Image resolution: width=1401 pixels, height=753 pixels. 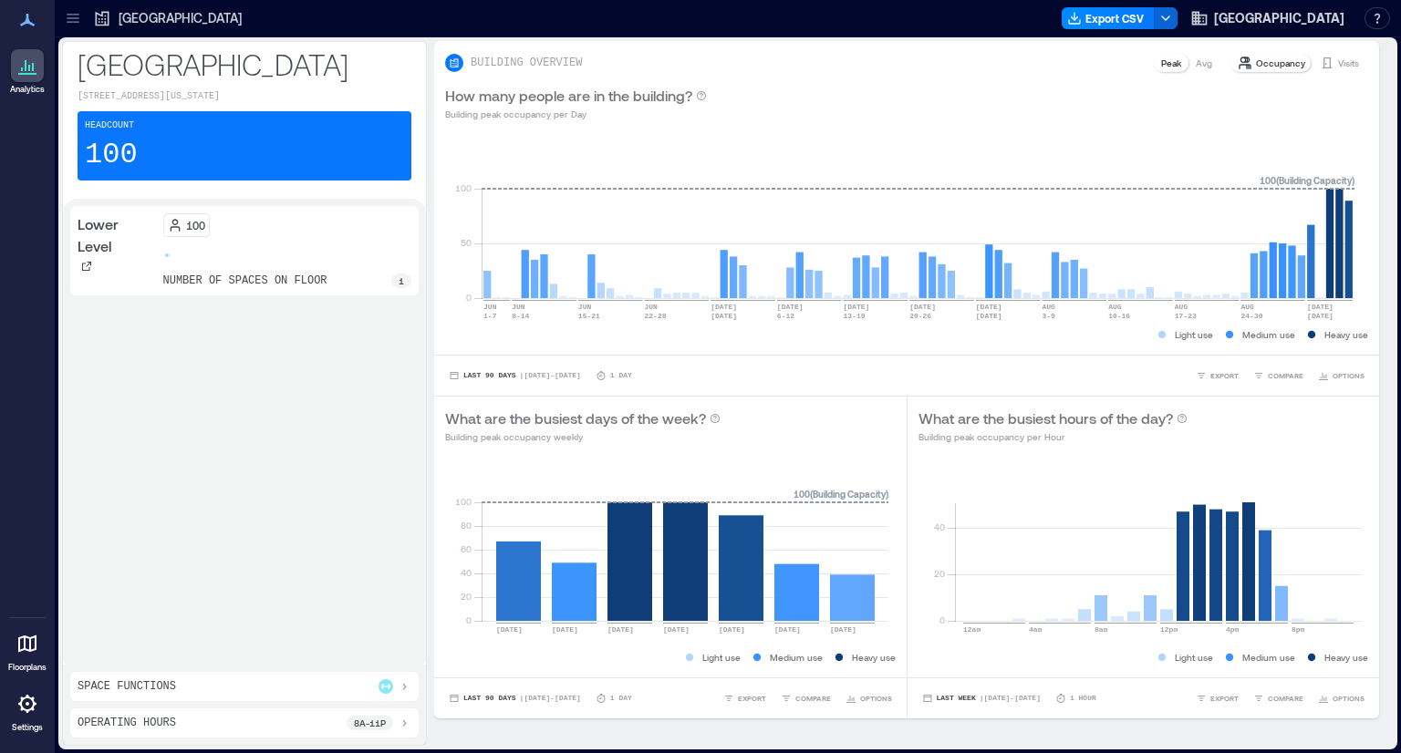 What do you see at coordinates (576, 419) in the screenshot?
I see `p: What are the busiest days of the week?` at bounding box center [576, 419].